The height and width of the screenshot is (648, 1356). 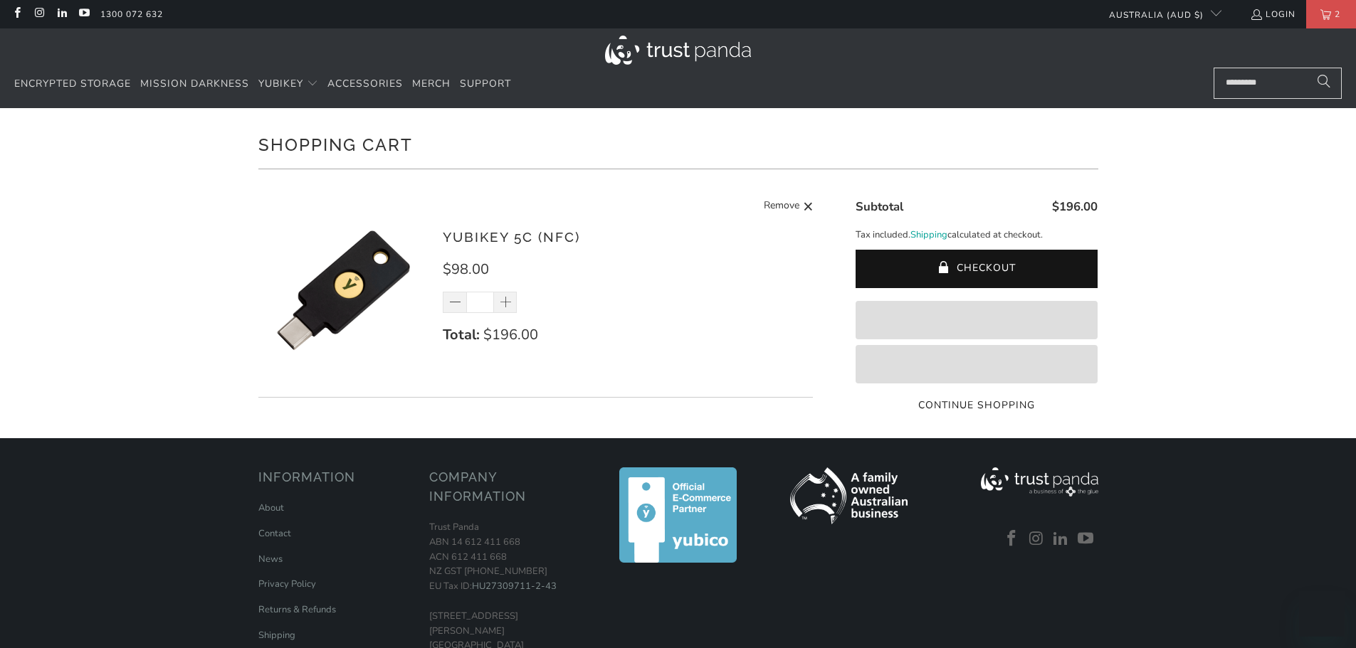 What do you see at coordinates (344, 290) in the screenshot?
I see `img: YubiKey 5C (NFC)` at bounding box center [344, 290].